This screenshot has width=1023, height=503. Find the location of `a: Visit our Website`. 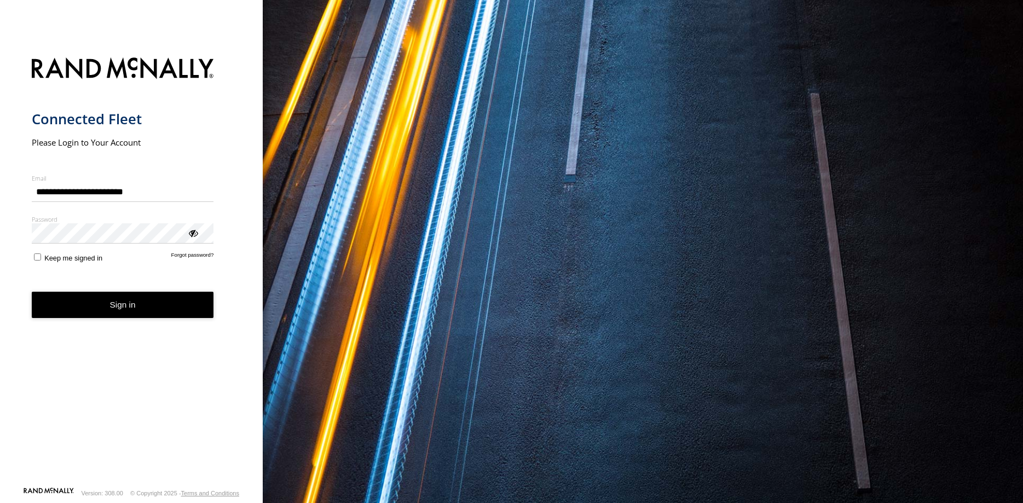

a: Visit our Website is located at coordinates (49, 493).